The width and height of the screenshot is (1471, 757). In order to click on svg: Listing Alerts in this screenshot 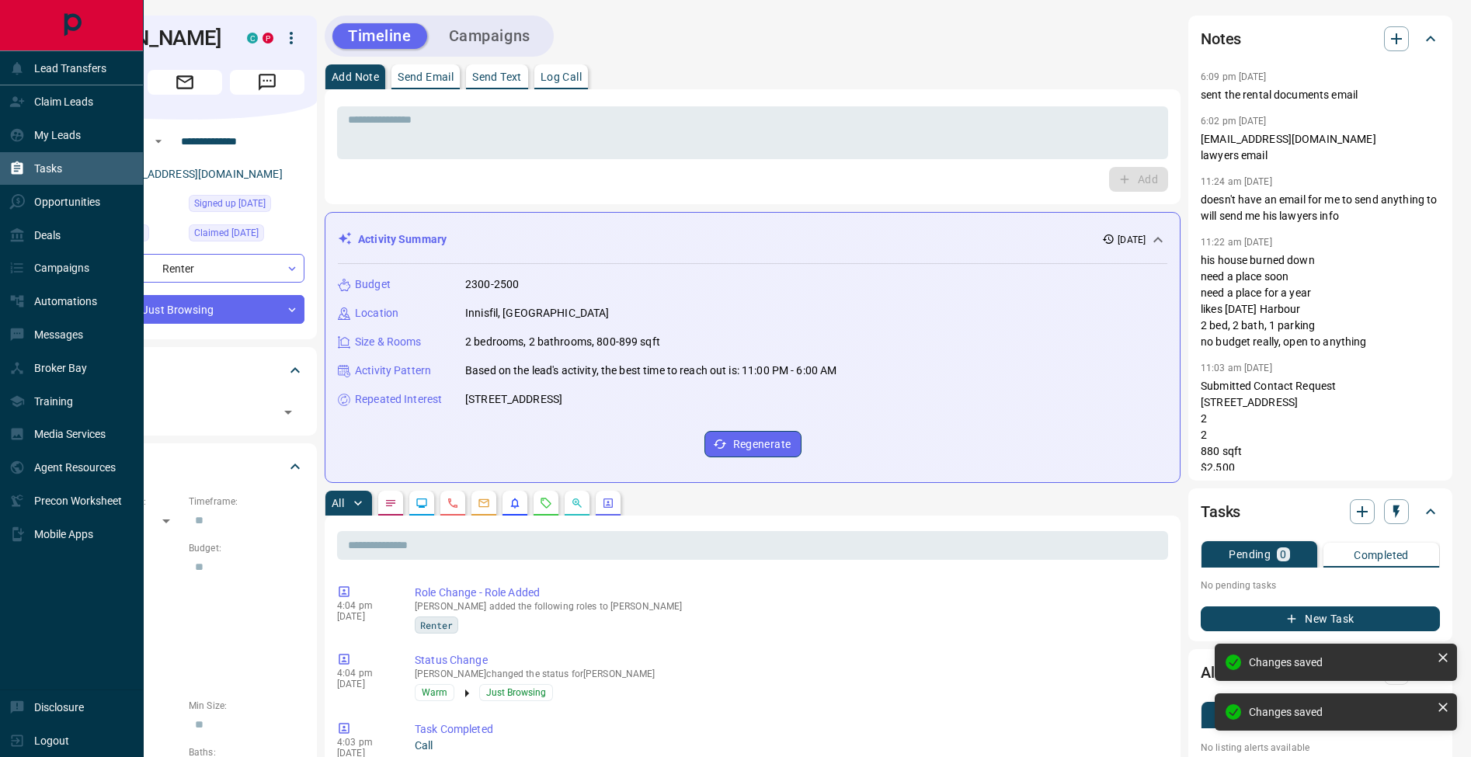, I will do `click(515, 503)`.